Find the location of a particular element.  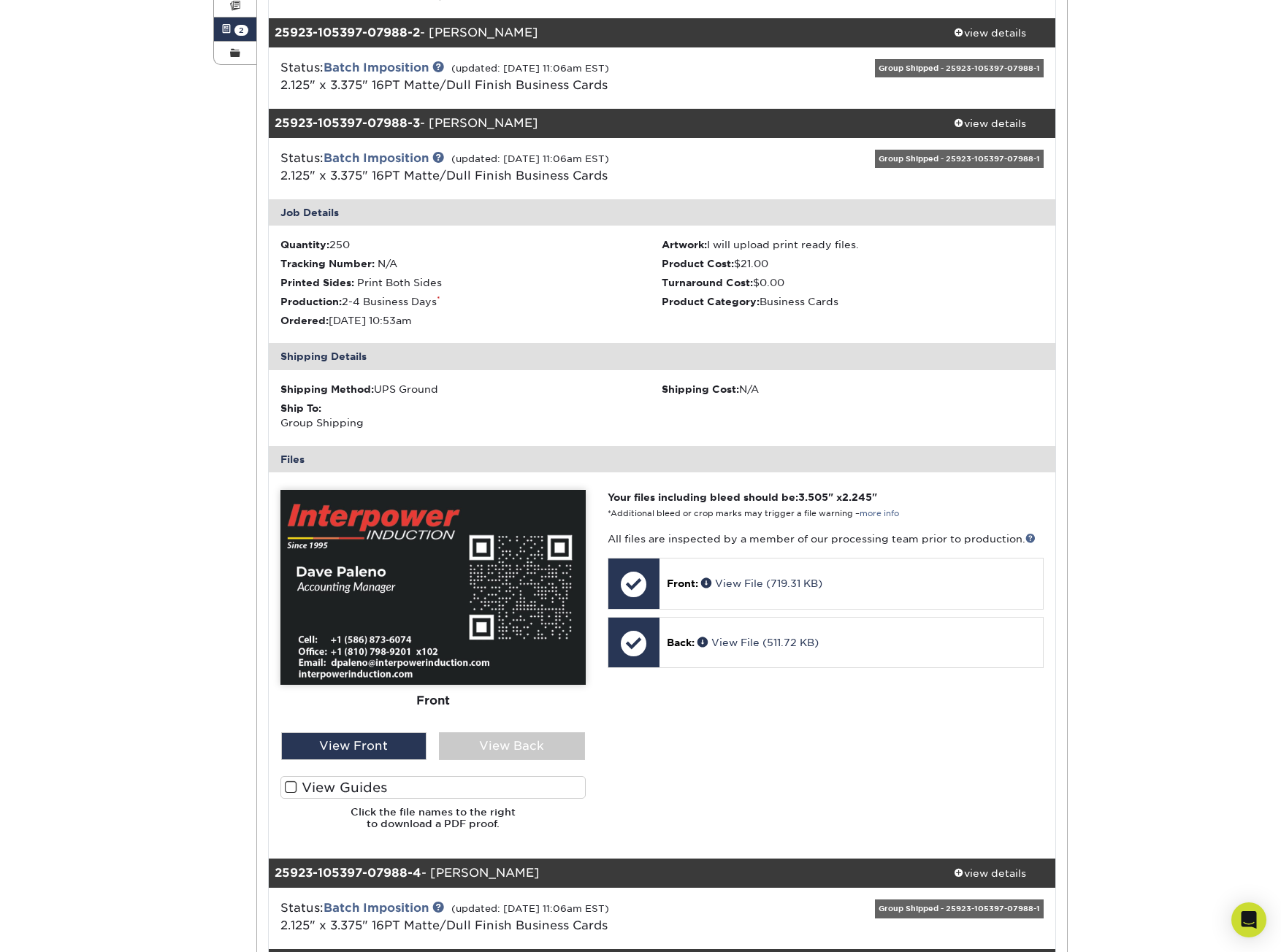

li: Business Cards is located at coordinates (852, 302).